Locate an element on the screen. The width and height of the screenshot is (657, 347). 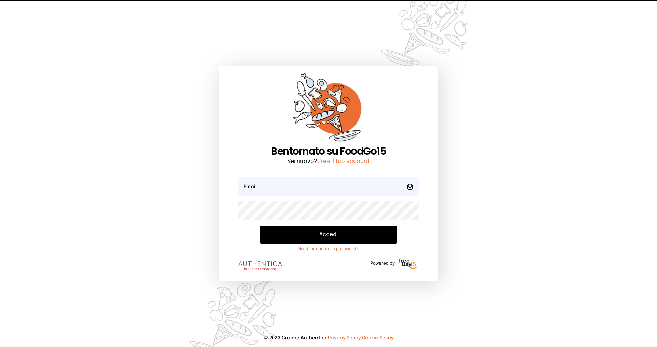
p: © 2023 Gruppo Authentica is located at coordinates (328, 338).